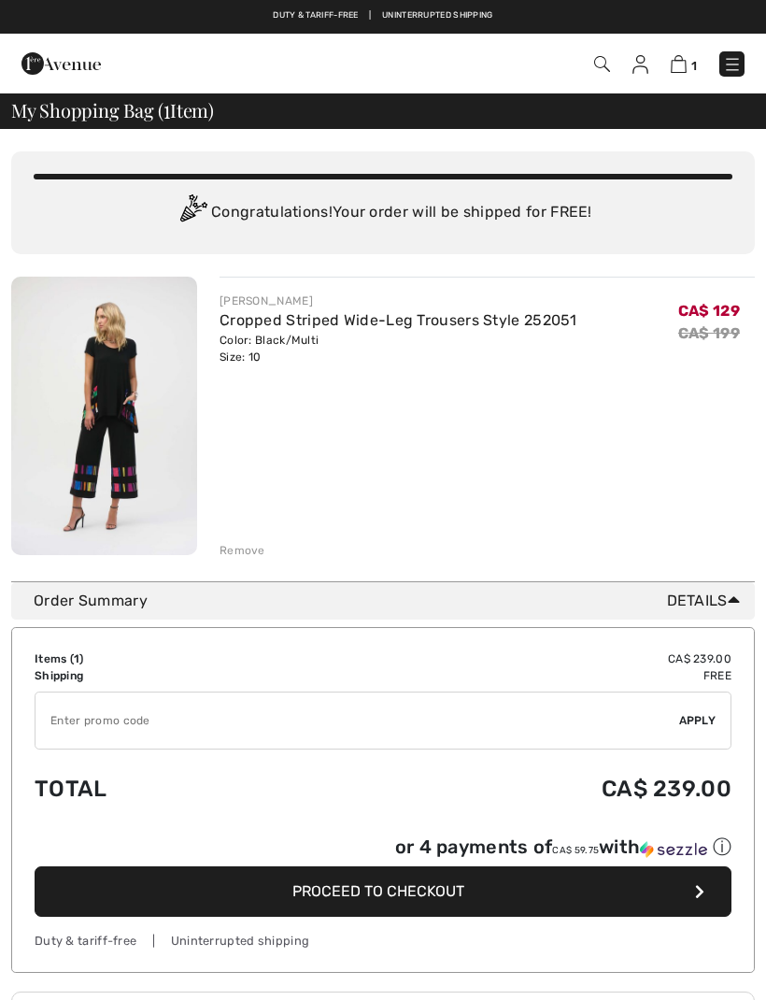  What do you see at coordinates (383, 940) in the screenshot?
I see `div: Duty & tariff-free | Uninterrupted shipping` at bounding box center [383, 940].